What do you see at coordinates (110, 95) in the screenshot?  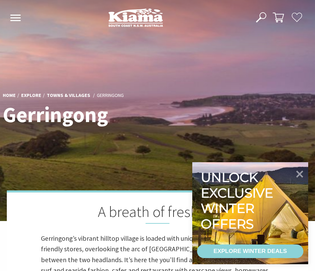 I see `li: Gerringong` at bounding box center [110, 95].